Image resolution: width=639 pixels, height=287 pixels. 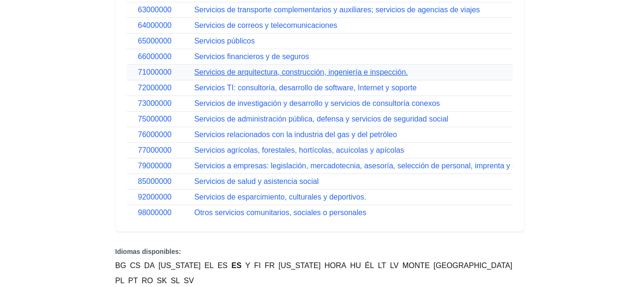 What do you see at coordinates (155, 181) in the screenshot?
I see `a: 85000000` at bounding box center [155, 181].